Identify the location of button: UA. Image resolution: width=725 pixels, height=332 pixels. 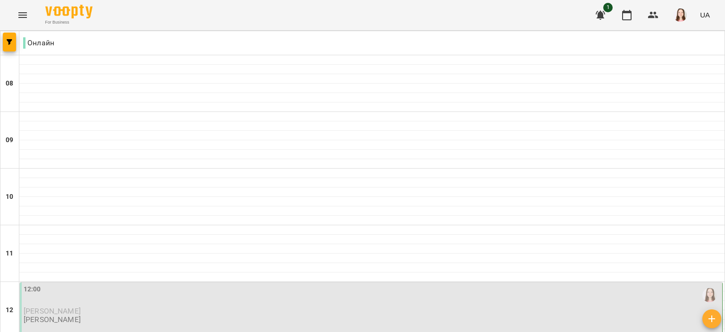
(705, 15).